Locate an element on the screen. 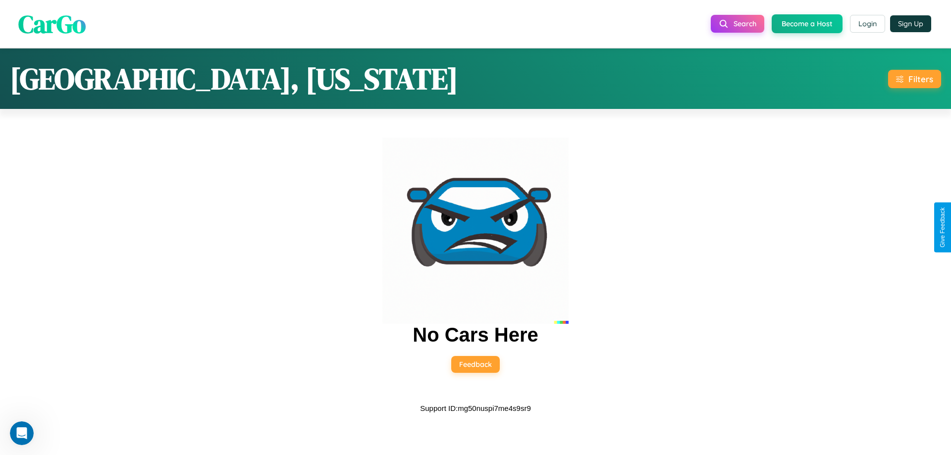 This screenshot has height=455, width=951. div: Give Feedback is located at coordinates (943, 227).